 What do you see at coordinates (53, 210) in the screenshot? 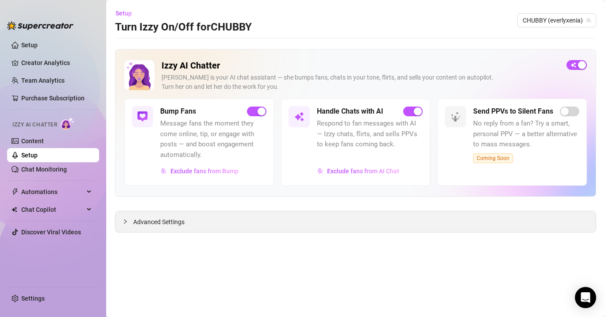
I see `span: Chat Copilot` at bounding box center [53, 210].